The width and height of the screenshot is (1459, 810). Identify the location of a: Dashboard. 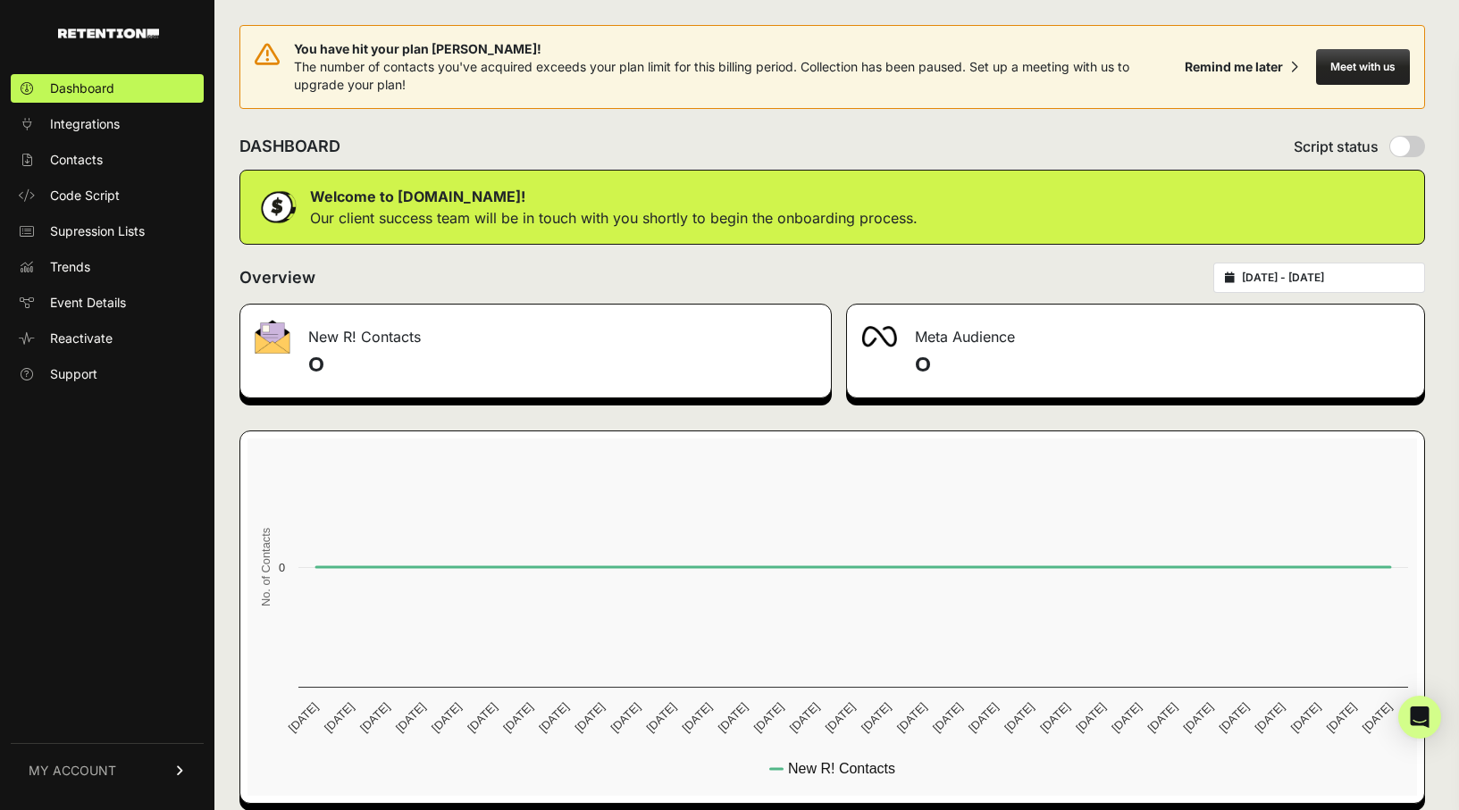
(107, 88).